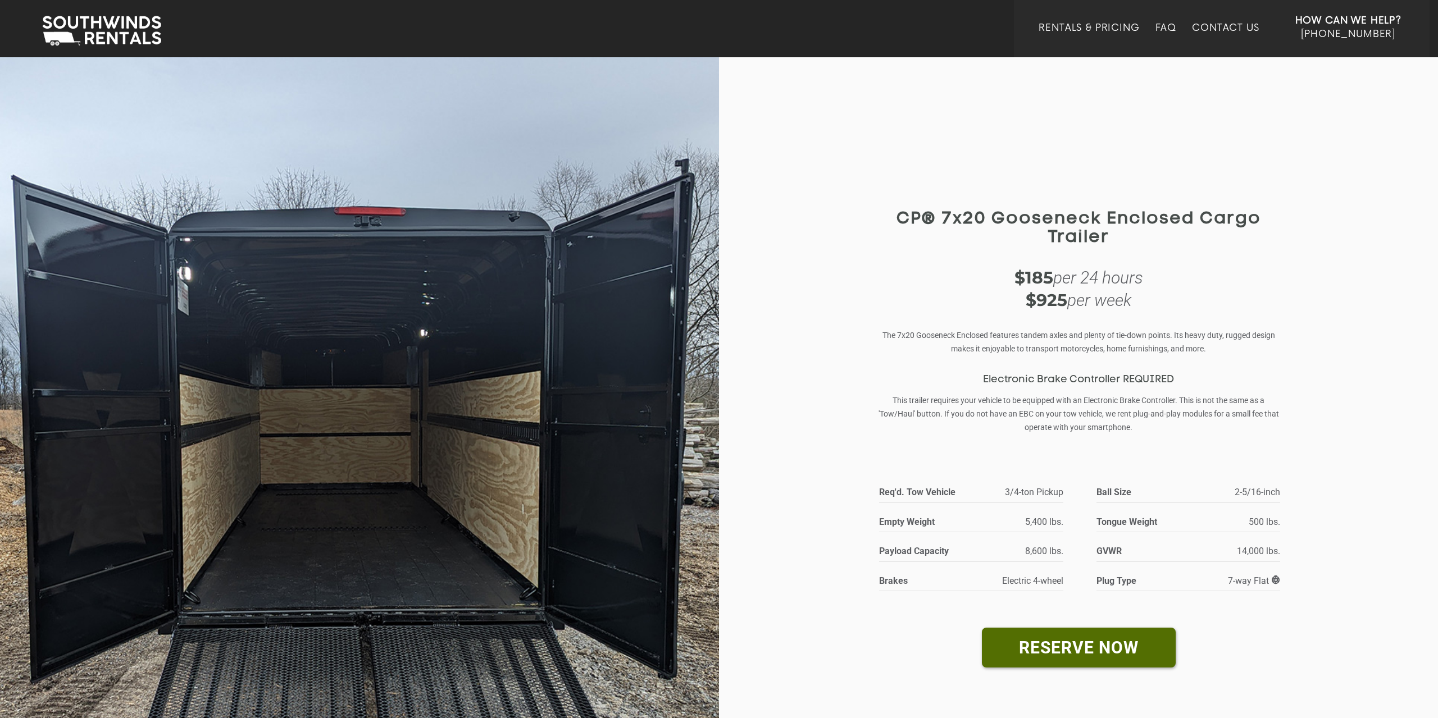 This screenshot has width=1438, height=718. What do you see at coordinates (102, 31) in the screenshot?
I see `img: Southwinds Rentals Logo` at bounding box center [102, 31].